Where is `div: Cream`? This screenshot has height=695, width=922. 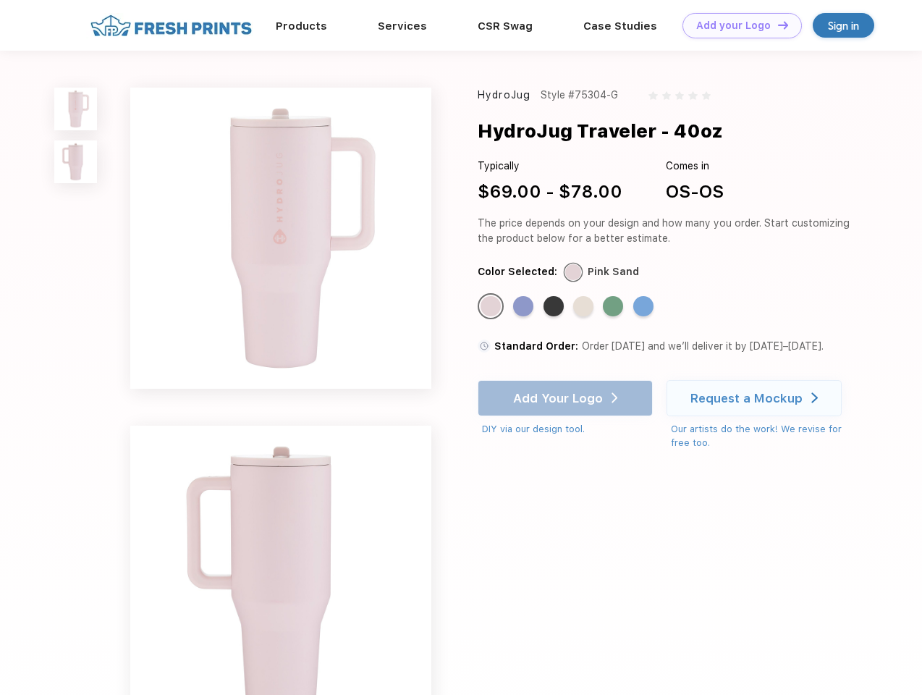
div: Cream is located at coordinates (583, 306).